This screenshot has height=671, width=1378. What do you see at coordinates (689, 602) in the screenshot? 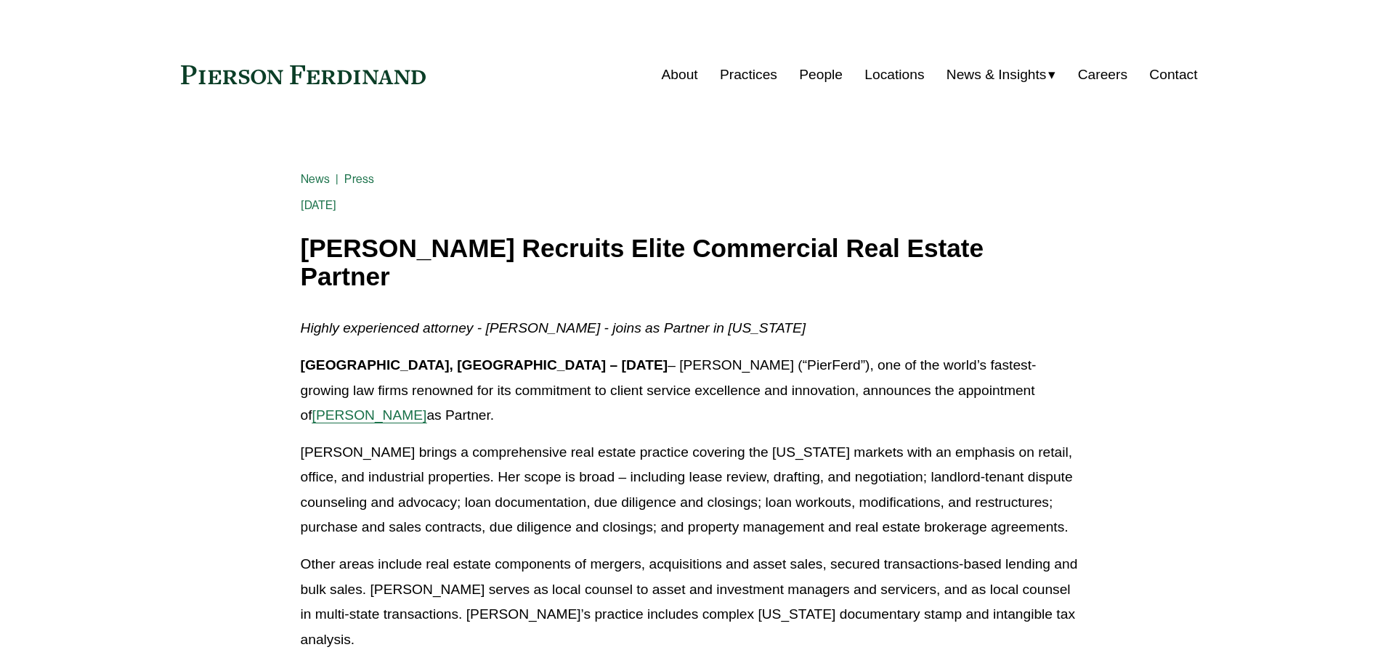
I see `p: Other areas include real estate components of mergers, acquisitions and asset sales, secured tran...` at bounding box center [689, 602].